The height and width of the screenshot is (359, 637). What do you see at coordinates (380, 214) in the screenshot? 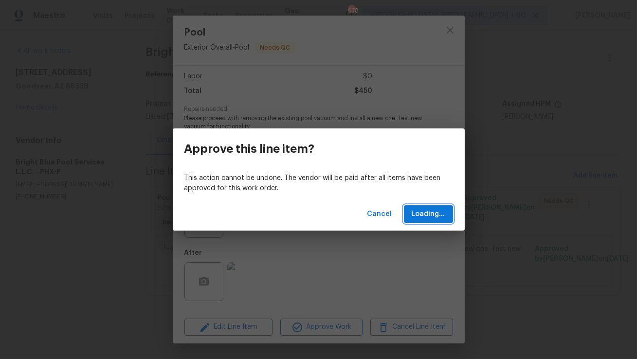
I see `span: Cancel` at bounding box center [380, 214].